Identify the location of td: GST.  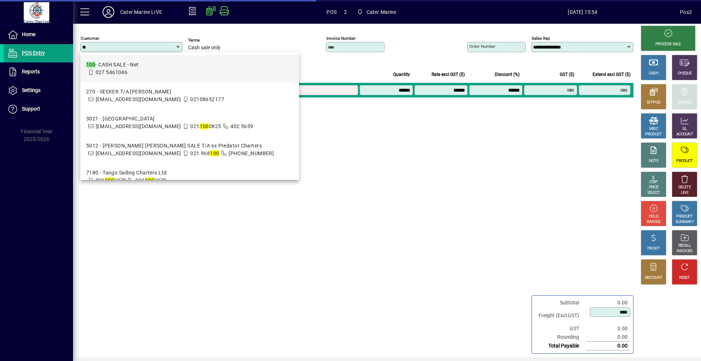
(560, 328).